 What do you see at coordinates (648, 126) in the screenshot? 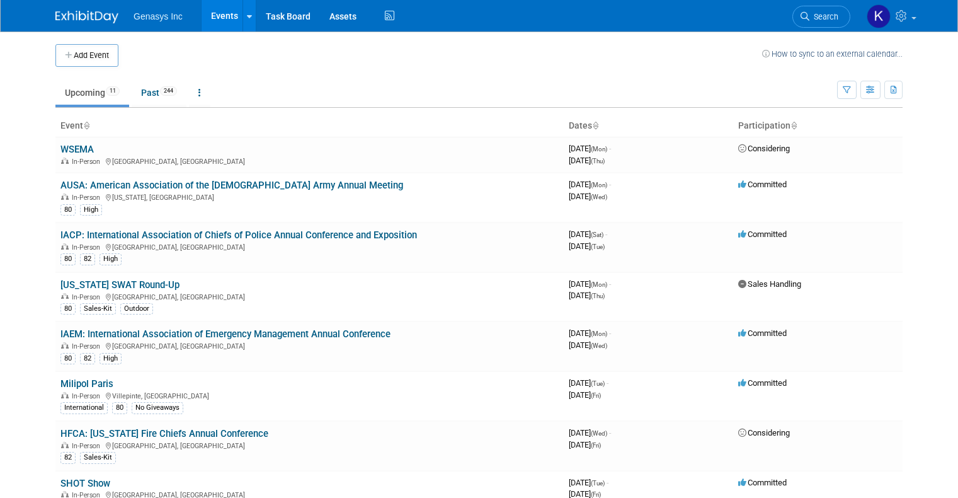
I see `th: Dates` at bounding box center [648, 126].